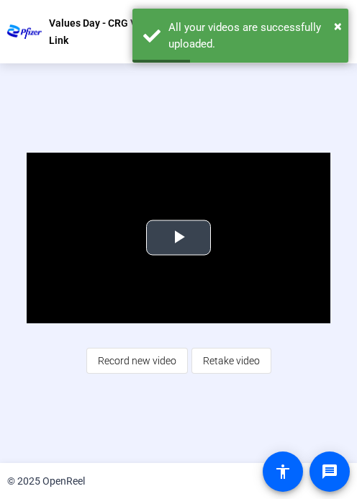  What do you see at coordinates (283, 471) in the screenshot?
I see `mat-icon: accessibility` at bounding box center [283, 471].